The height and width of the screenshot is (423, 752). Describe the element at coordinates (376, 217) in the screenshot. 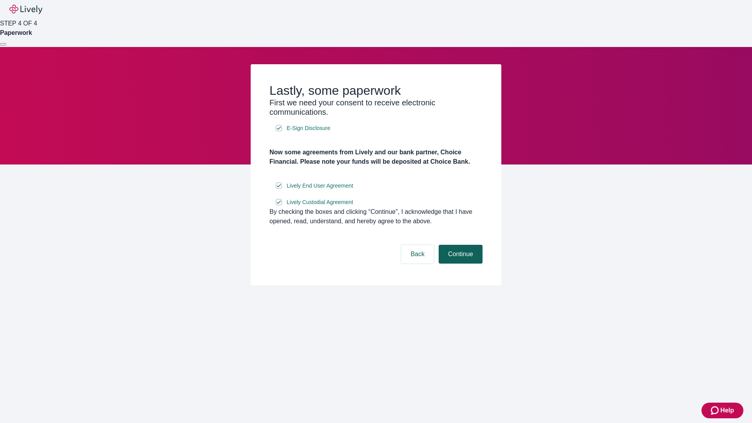

I see `div: By checking the boxes and clicking “Continue", I acknowledge that I have opened, read, understand...` at that location.